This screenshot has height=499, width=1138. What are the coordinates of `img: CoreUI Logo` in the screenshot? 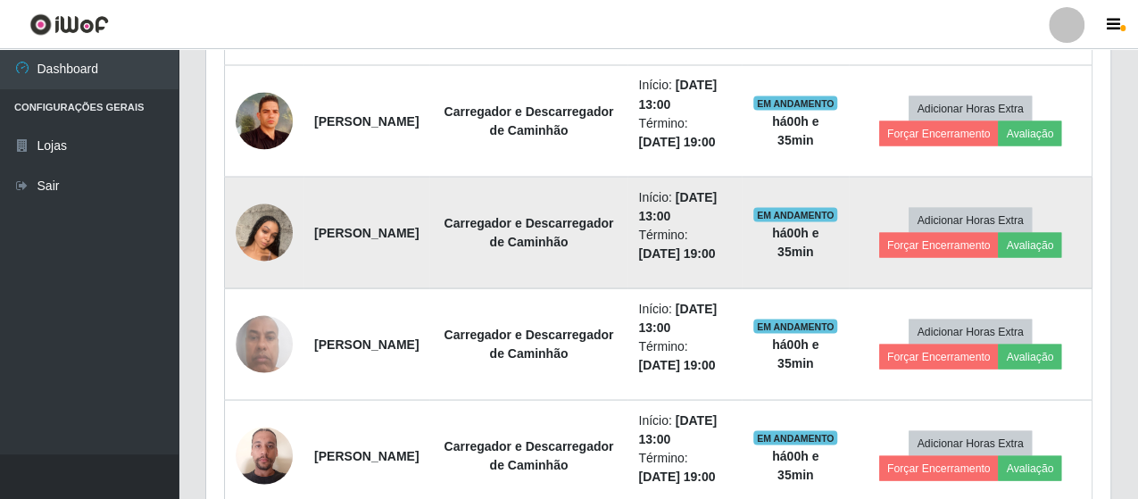 It's located at (69, 24).